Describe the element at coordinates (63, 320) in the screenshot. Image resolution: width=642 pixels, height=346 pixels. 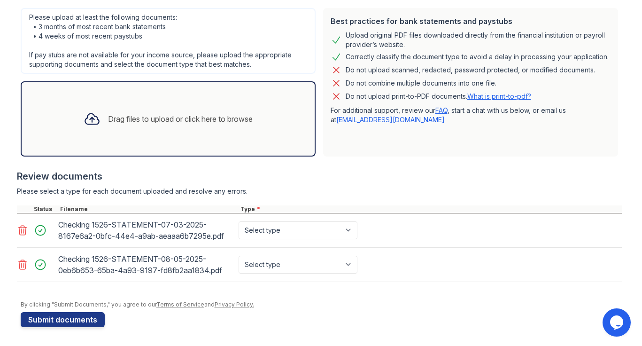
I see `button: Submit documents` at that location.